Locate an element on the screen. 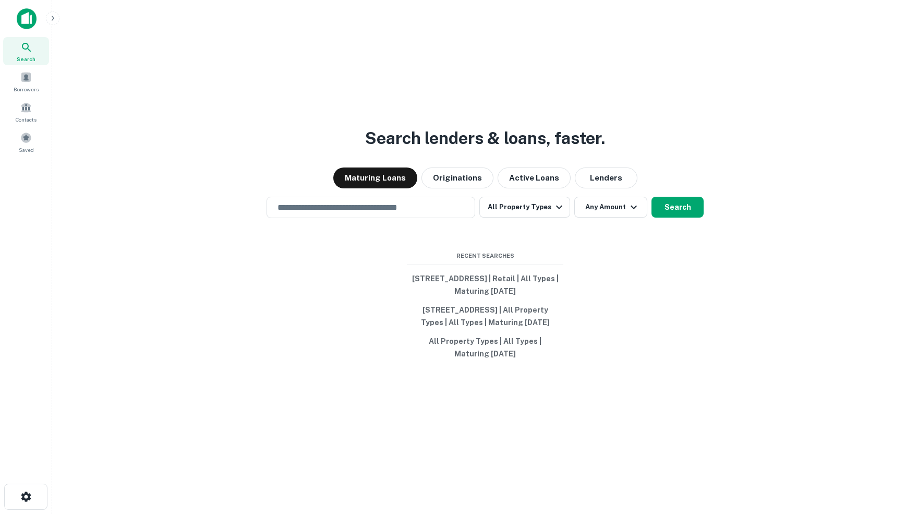 This screenshot has width=918, height=514. button: Active Loans is located at coordinates (534, 178).